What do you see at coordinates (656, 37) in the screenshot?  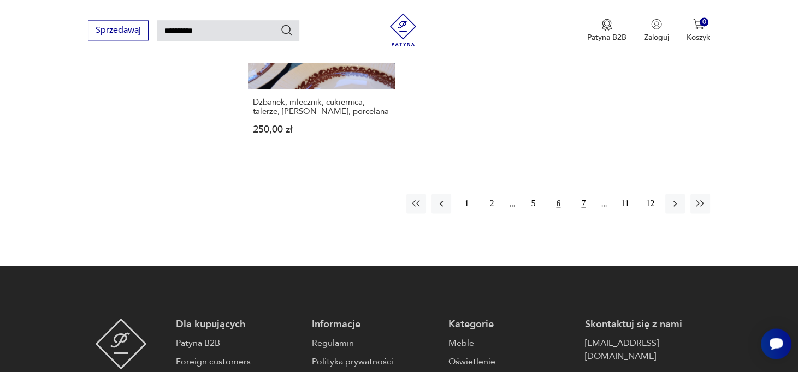 I see `p: Zaloguj` at bounding box center [656, 37].